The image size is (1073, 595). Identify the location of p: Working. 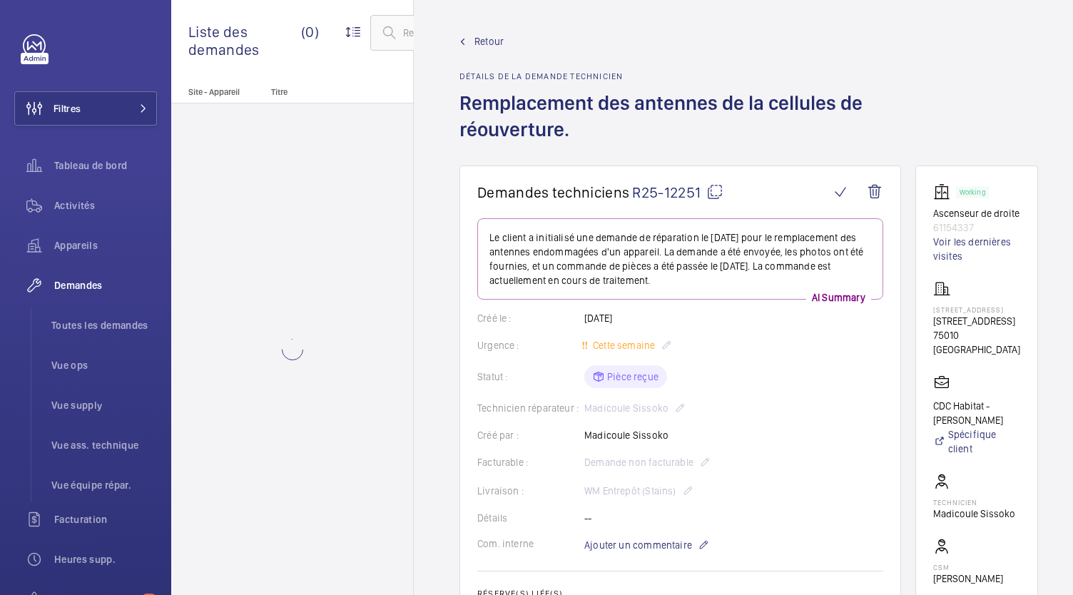
(972, 192).